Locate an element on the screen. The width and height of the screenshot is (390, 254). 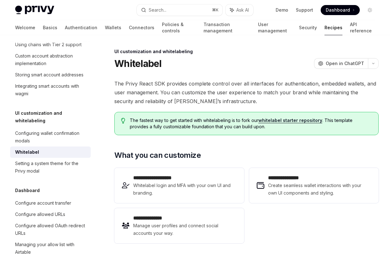
div: Configuring wallet confirmation modals is located at coordinates (51, 137).